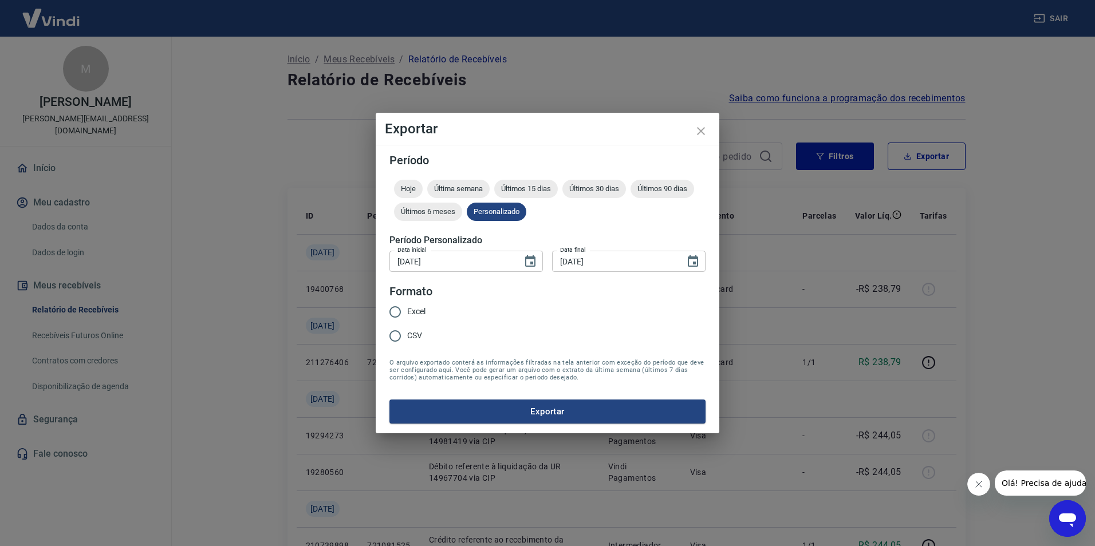  I want to click on div: Últimos 6 meses, so click(428, 212).